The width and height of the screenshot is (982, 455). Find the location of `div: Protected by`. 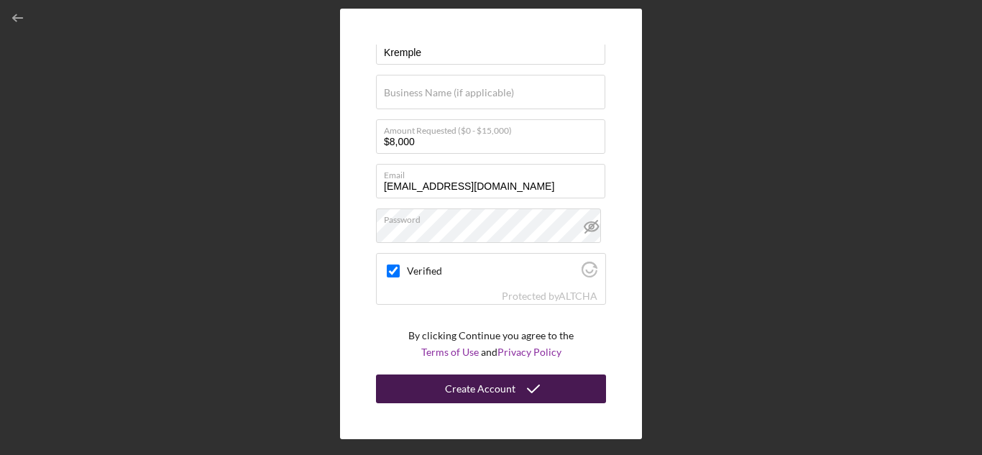

div: Protected by is located at coordinates (549, 296).